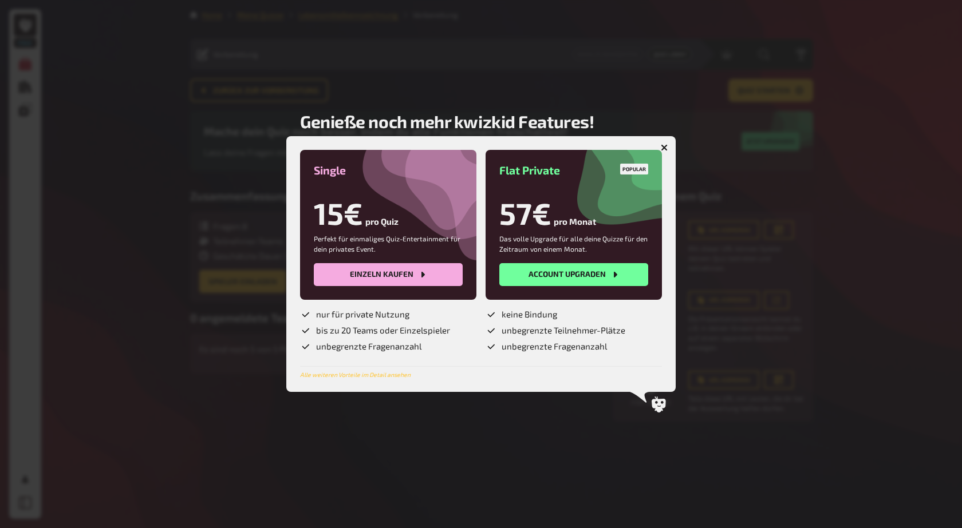  I want to click on a: Alle weiteren Vorteile im Detail ansehen, so click(355, 375).